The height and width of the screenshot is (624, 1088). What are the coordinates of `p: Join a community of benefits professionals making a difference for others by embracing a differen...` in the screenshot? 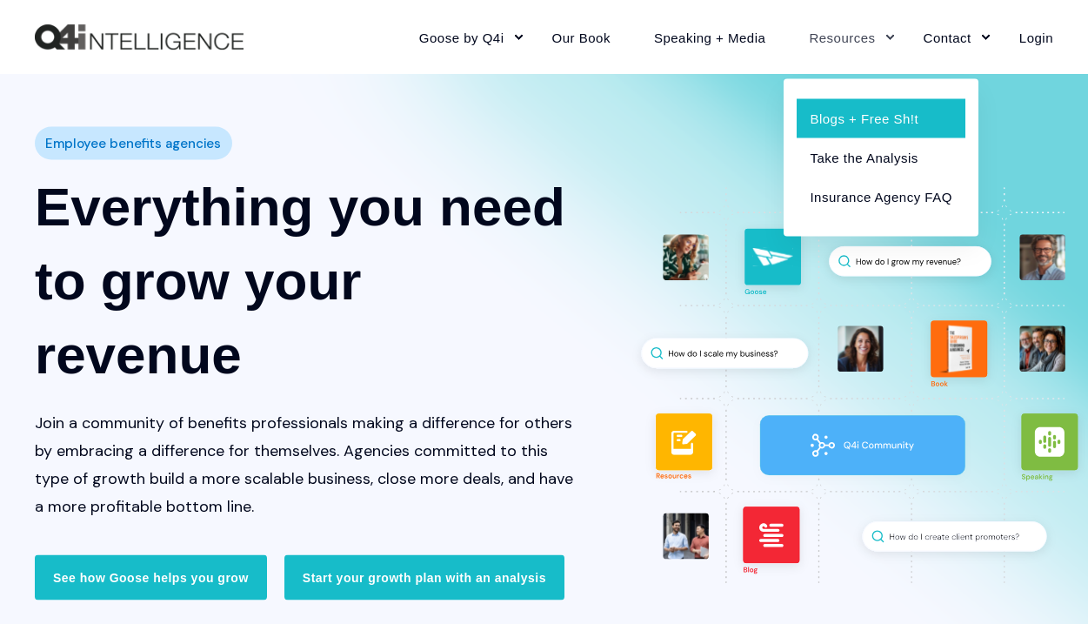 It's located at (304, 464).